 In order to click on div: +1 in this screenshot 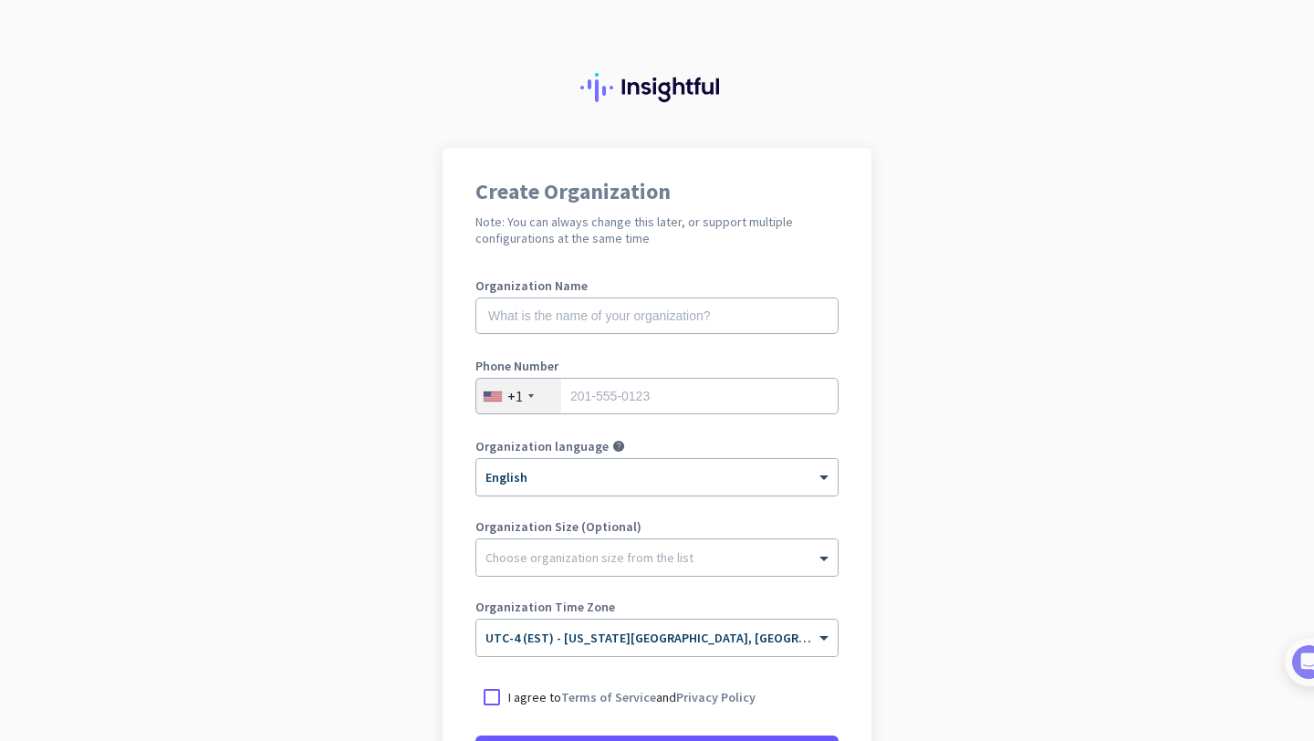, I will do `click(515, 396)`.